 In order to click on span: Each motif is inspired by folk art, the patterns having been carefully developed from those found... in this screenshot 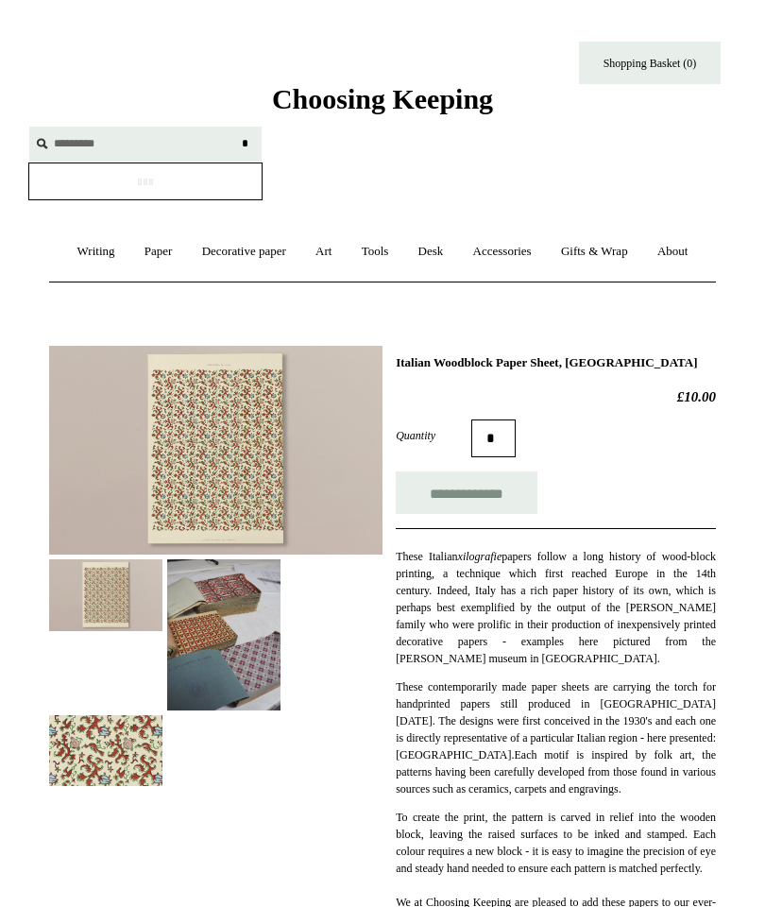, I will do `click(556, 772)`.